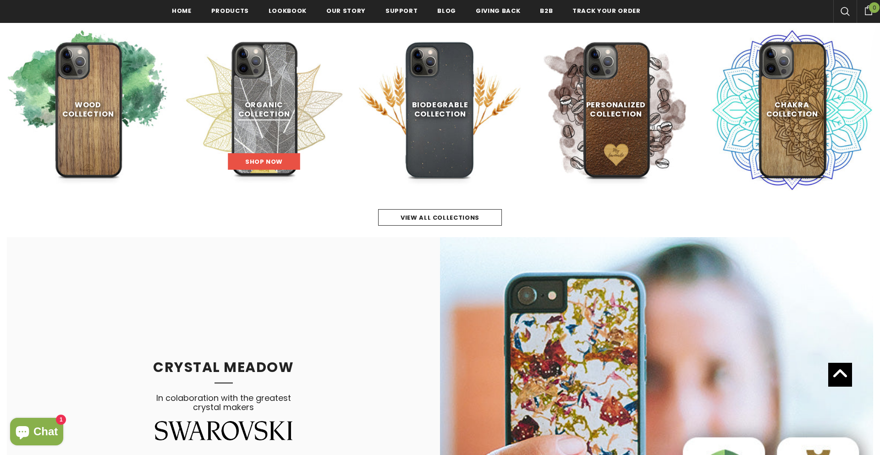 The width and height of the screenshot is (880, 455). Describe the element at coordinates (868, 10) in the screenshot. I see `a: 0` at that location.